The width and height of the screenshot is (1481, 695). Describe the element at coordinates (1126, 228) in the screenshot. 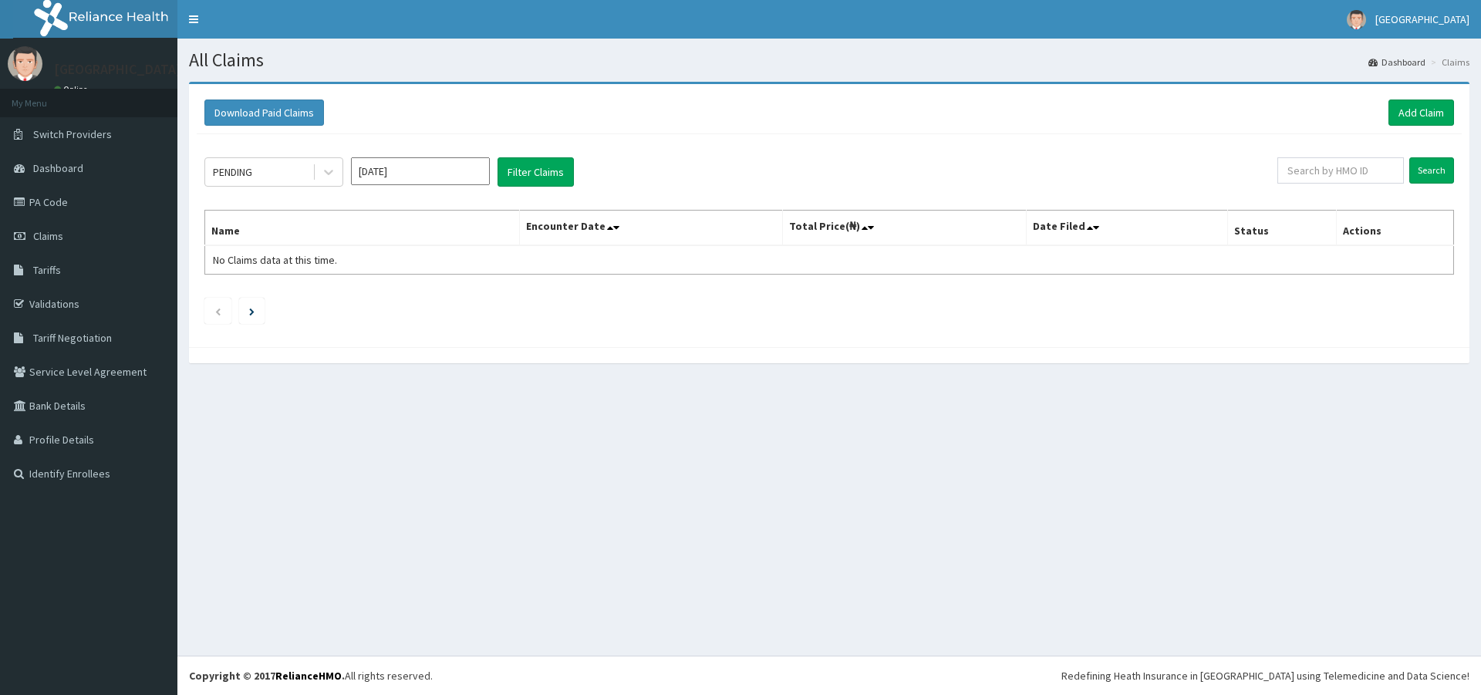

I see `th: Date Filed` at that location.